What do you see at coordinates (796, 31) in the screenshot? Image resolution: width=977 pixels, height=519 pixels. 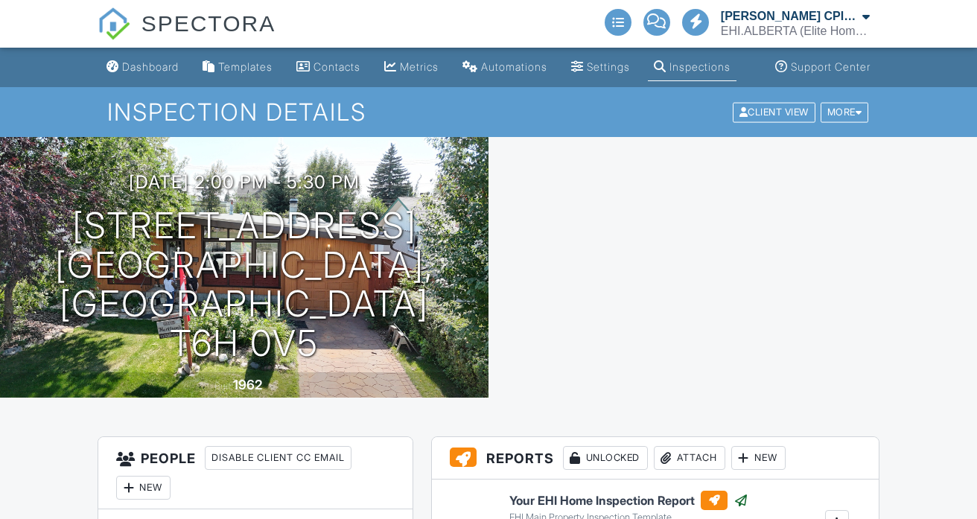 I see `div: EHI.ALBERTA (Elite Home Inspections)` at bounding box center [796, 31].